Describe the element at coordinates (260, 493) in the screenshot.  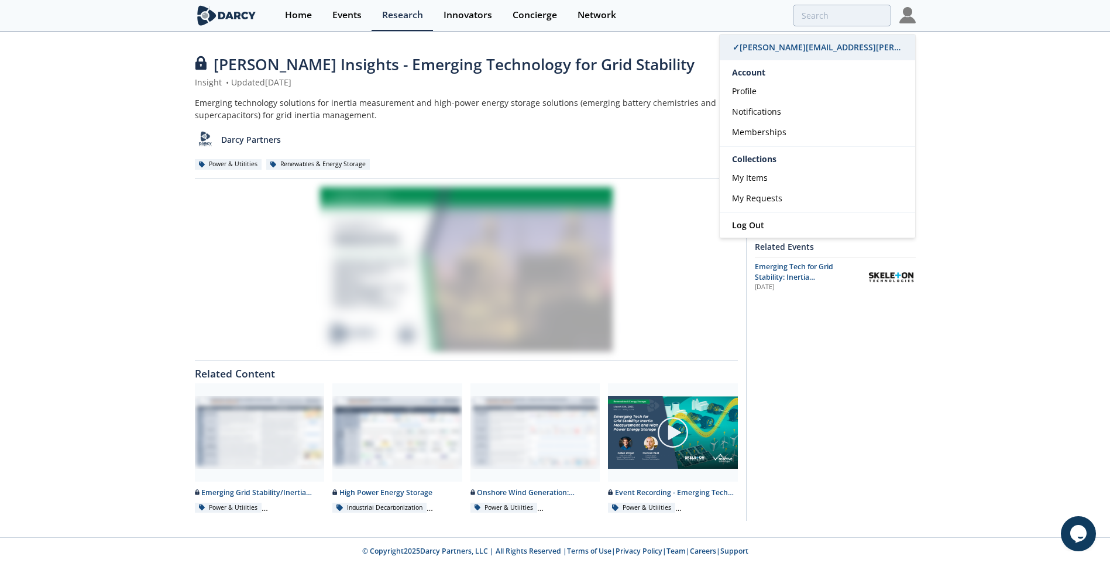
I see `div: Emerging Grid Stability/Inertia Solutions - Technology Landscape` at that location.